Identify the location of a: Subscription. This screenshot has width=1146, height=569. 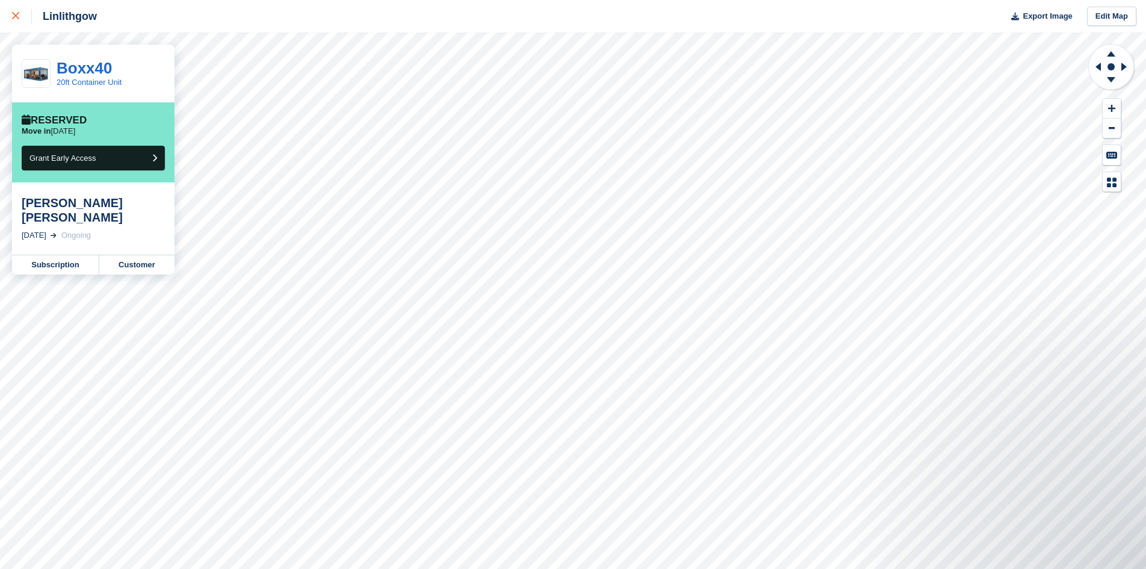
(55, 265).